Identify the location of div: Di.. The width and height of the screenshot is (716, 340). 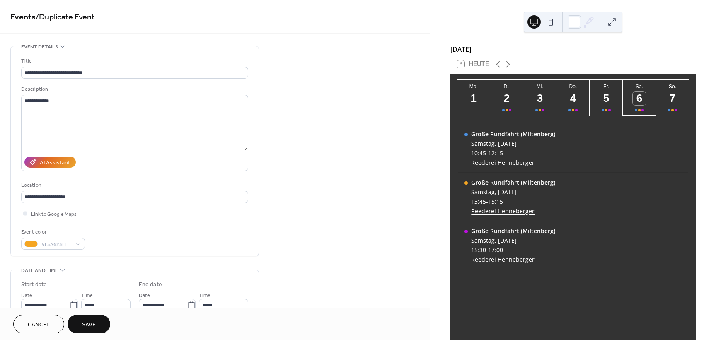
(507, 87).